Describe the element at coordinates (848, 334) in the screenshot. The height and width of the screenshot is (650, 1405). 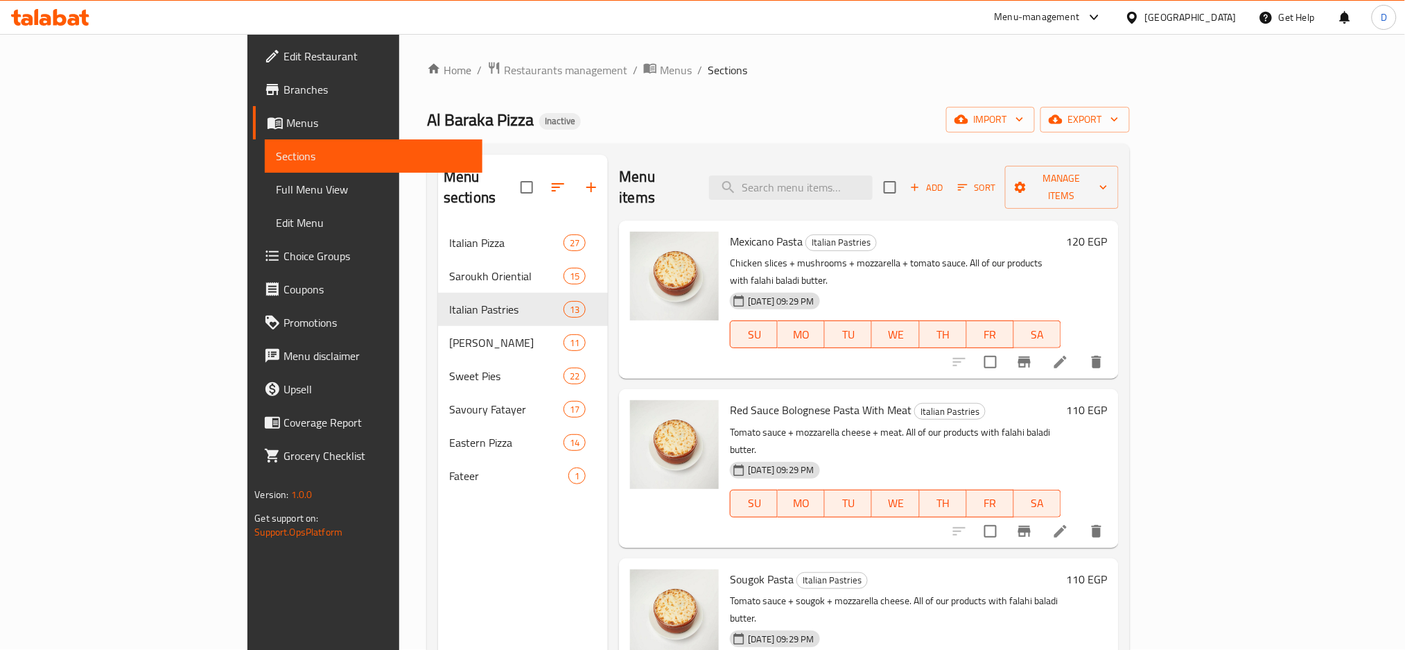
I see `button: TU` at that location.